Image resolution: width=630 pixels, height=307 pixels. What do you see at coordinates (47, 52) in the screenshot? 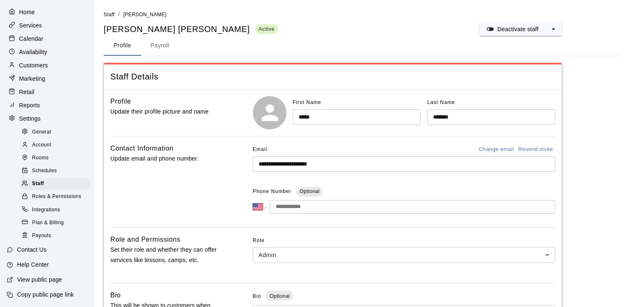
I see `div: Availability` at bounding box center [47, 52].